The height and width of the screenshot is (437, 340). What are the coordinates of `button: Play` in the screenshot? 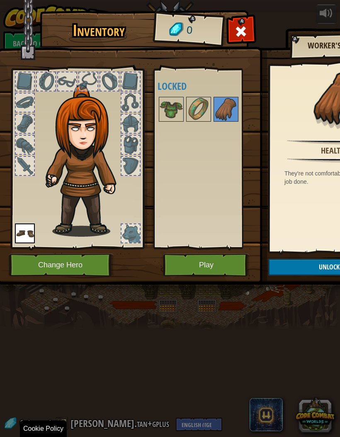 It's located at (206, 265).